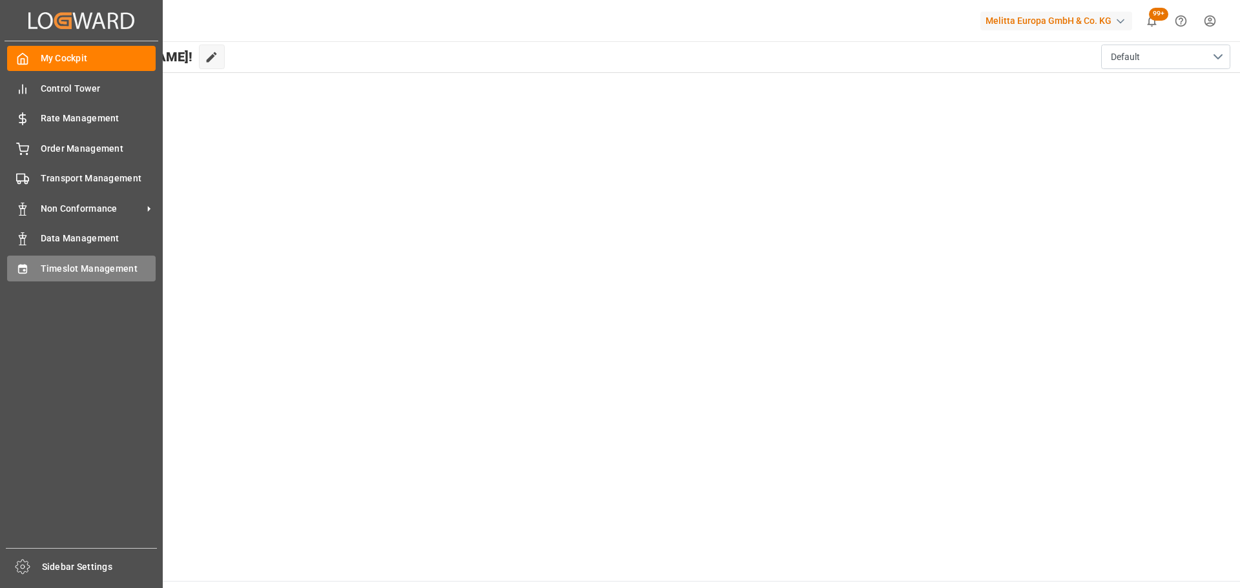 This screenshot has height=588, width=1240. Describe the element at coordinates (98, 178) in the screenshot. I see `span: Transport Management` at that location.